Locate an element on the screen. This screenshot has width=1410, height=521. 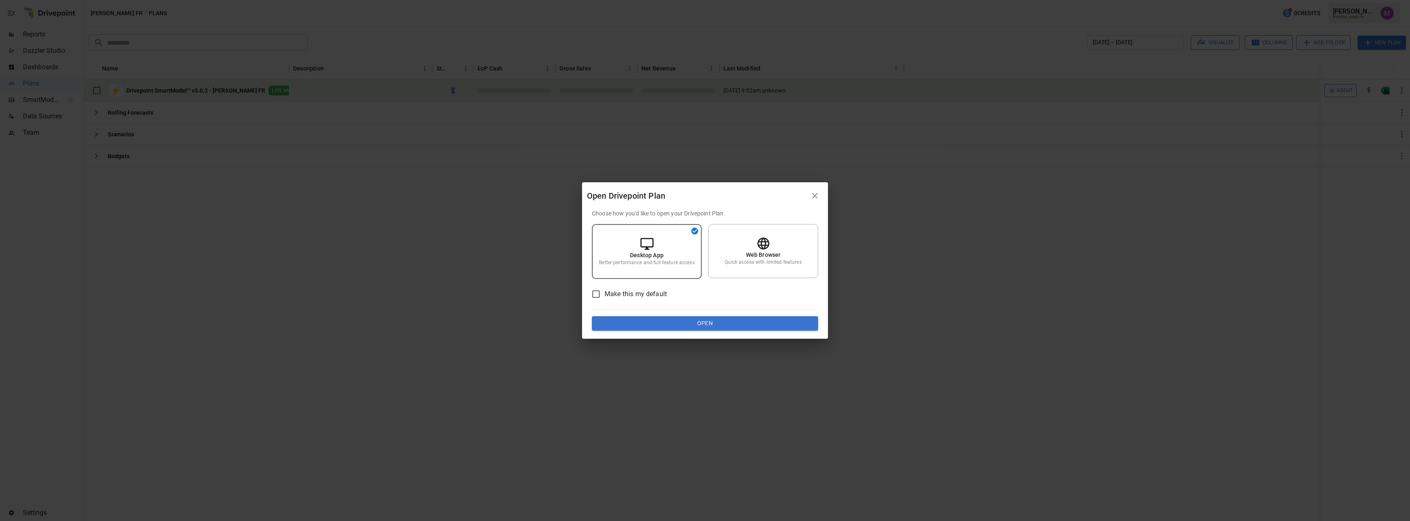
p: Choose how you'd like to open your Drivepoint Plan is located at coordinates (705, 214).